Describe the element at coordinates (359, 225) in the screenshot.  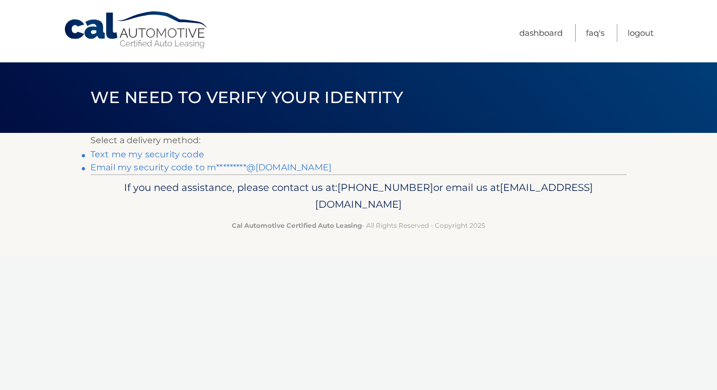
I see `p: - All Rights Reserved - Copyright 2025` at that location.